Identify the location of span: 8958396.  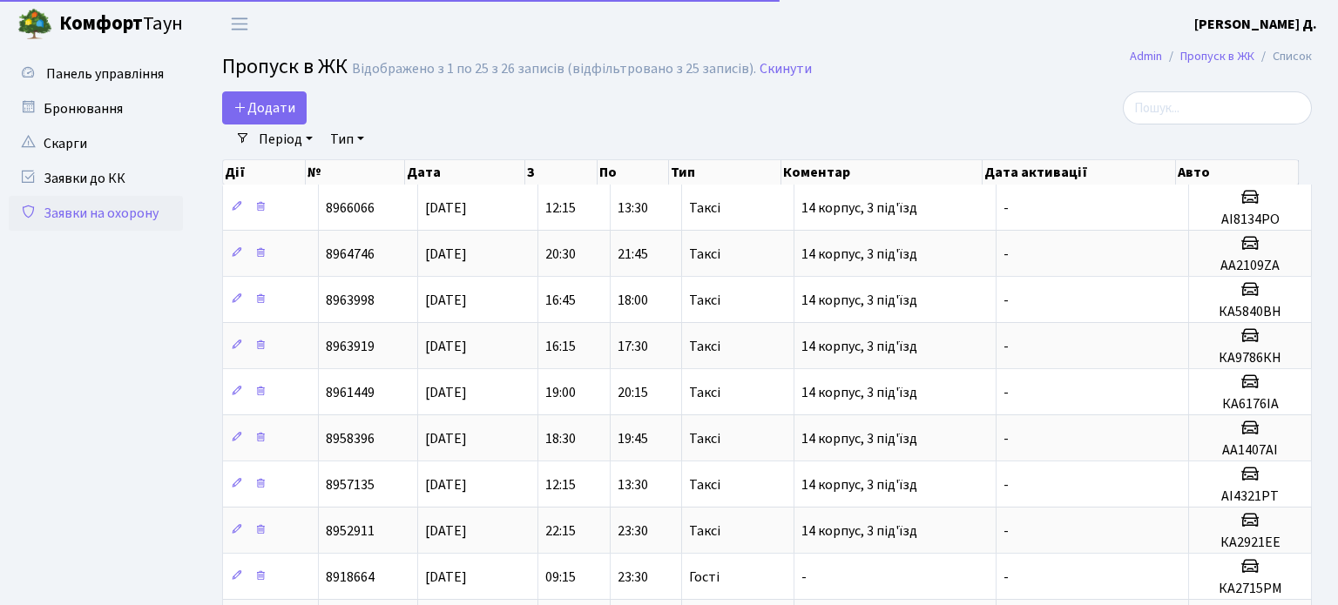
(350, 439).